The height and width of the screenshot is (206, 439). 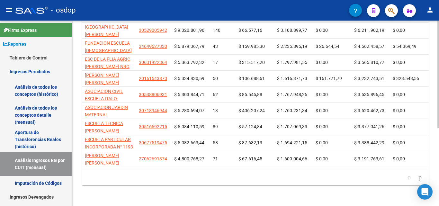 I want to click on span: $ 161.771,79, so click(x=329, y=78).